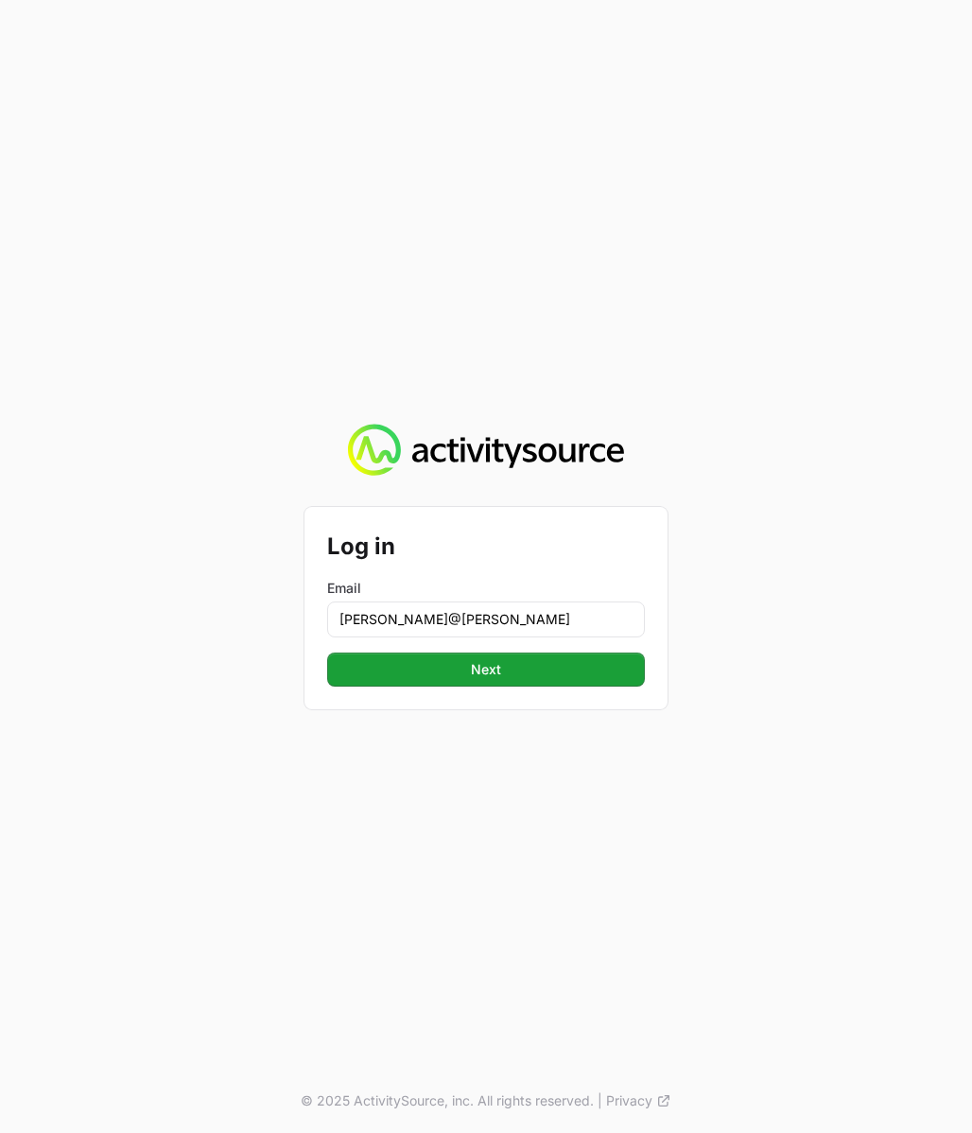  Describe the element at coordinates (485, 450) in the screenshot. I see `img: Activity Source` at that location.